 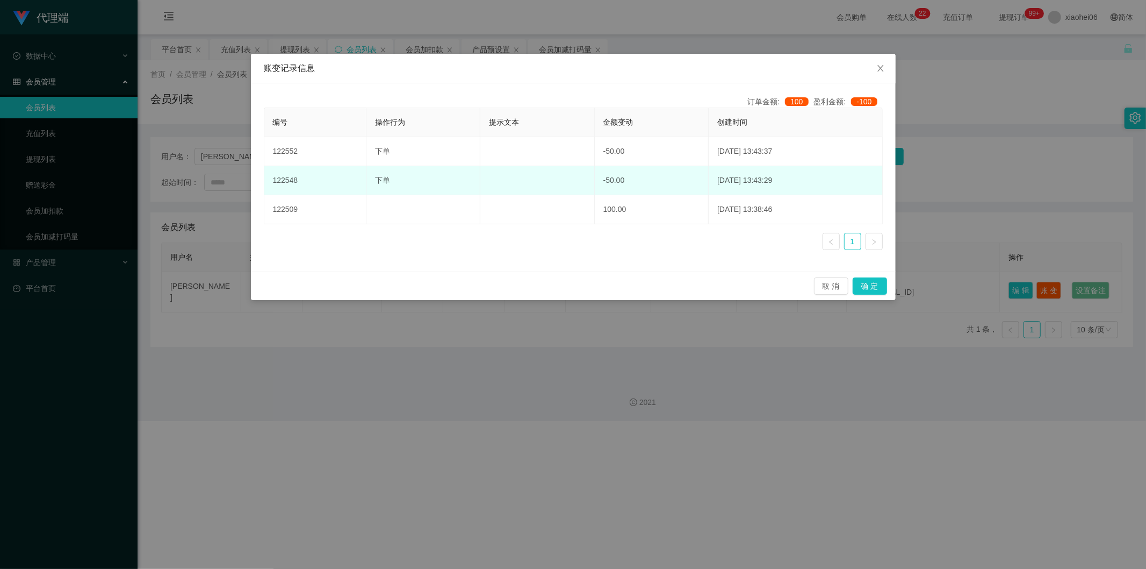 I want to click on span: 金额变动, so click(x=619, y=122).